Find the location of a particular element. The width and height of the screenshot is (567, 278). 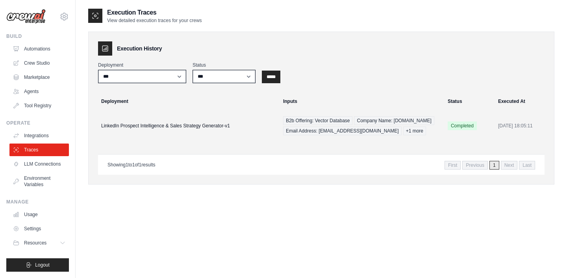

span: First is located at coordinates (452, 165).